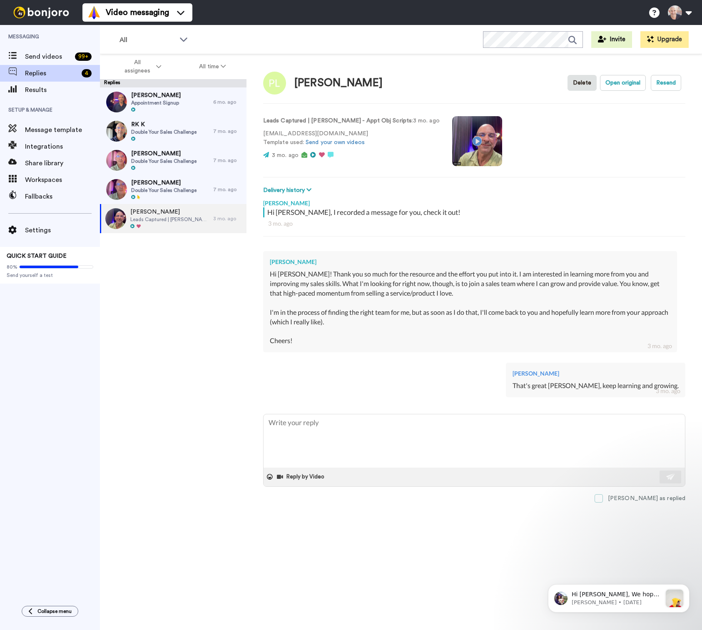 This screenshot has height=630, width=702. Describe the element at coordinates (117, 102) in the screenshot. I see `img: 6ccc01d8-1599-472b-9981-66454fa560c1-thumb.jpg` at that location.